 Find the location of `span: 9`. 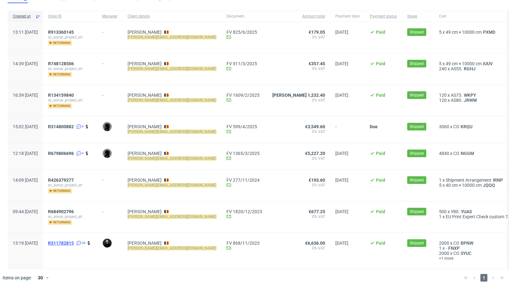

span: 9 is located at coordinates (83, 127).